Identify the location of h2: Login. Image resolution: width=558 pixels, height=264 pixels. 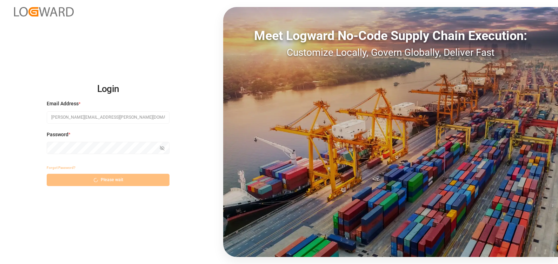
(108, 89).